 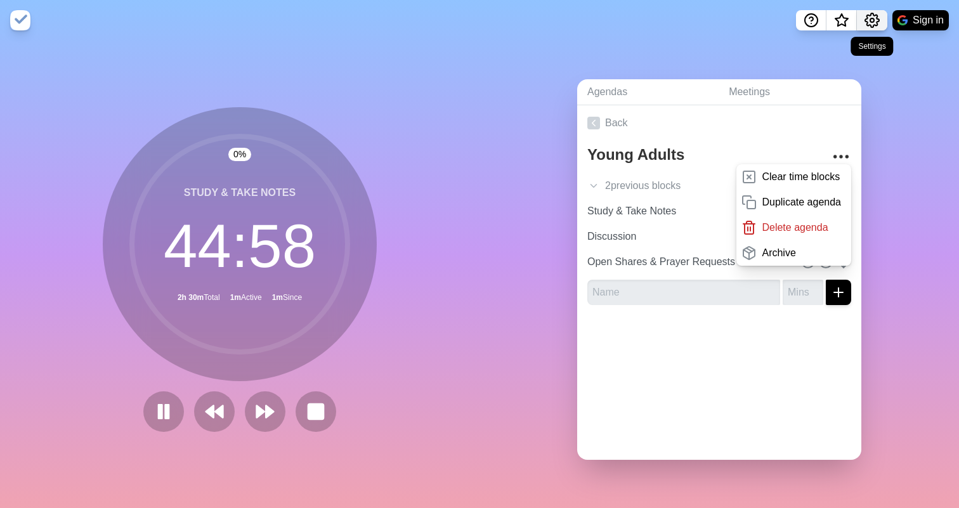 What do you see at coordinates (719, 123) in the screenshot?
I see `a: Back` at bounding box center [719, 123].